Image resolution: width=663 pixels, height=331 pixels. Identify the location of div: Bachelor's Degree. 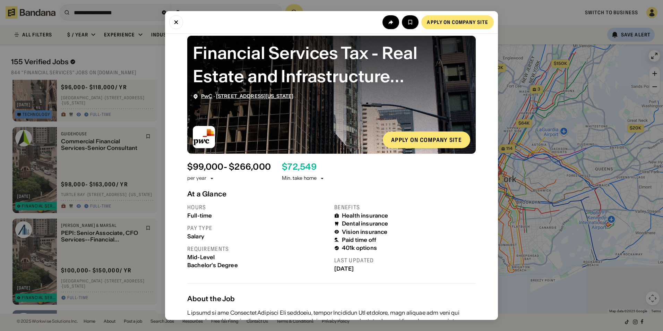
(258, 265).